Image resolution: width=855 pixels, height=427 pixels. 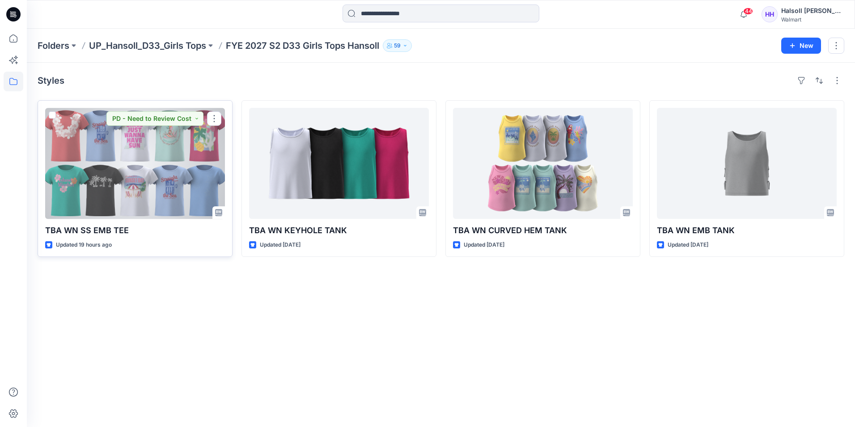 I want to click on h4: Styles, so click(x=51, y=81).